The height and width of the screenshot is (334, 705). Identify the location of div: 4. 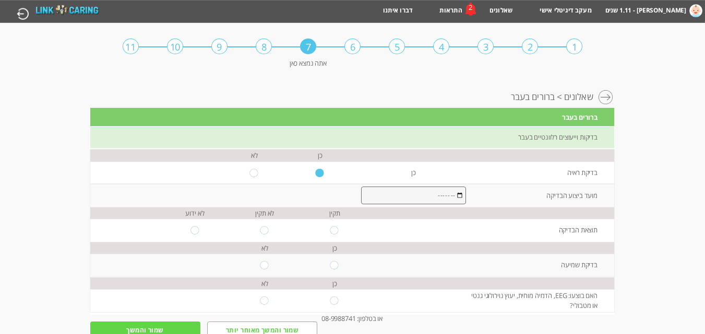
(441, 46).